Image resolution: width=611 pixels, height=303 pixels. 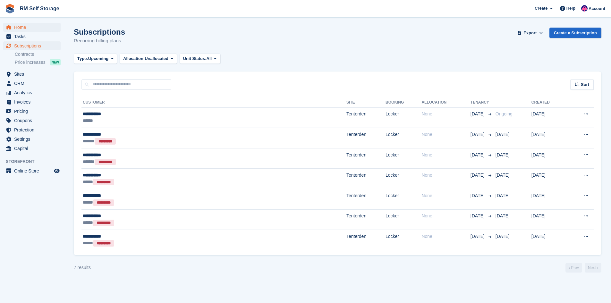 I want to click on th: Created, so click(x=549, y=103).